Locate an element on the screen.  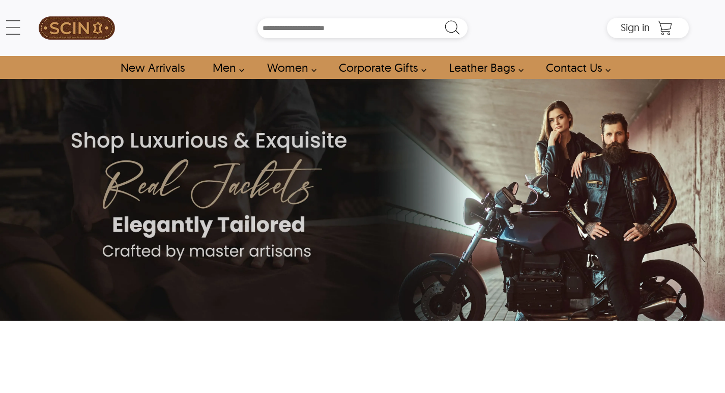
a: Shop Leather Corporate Gifts is located at coordinates (380, 67).